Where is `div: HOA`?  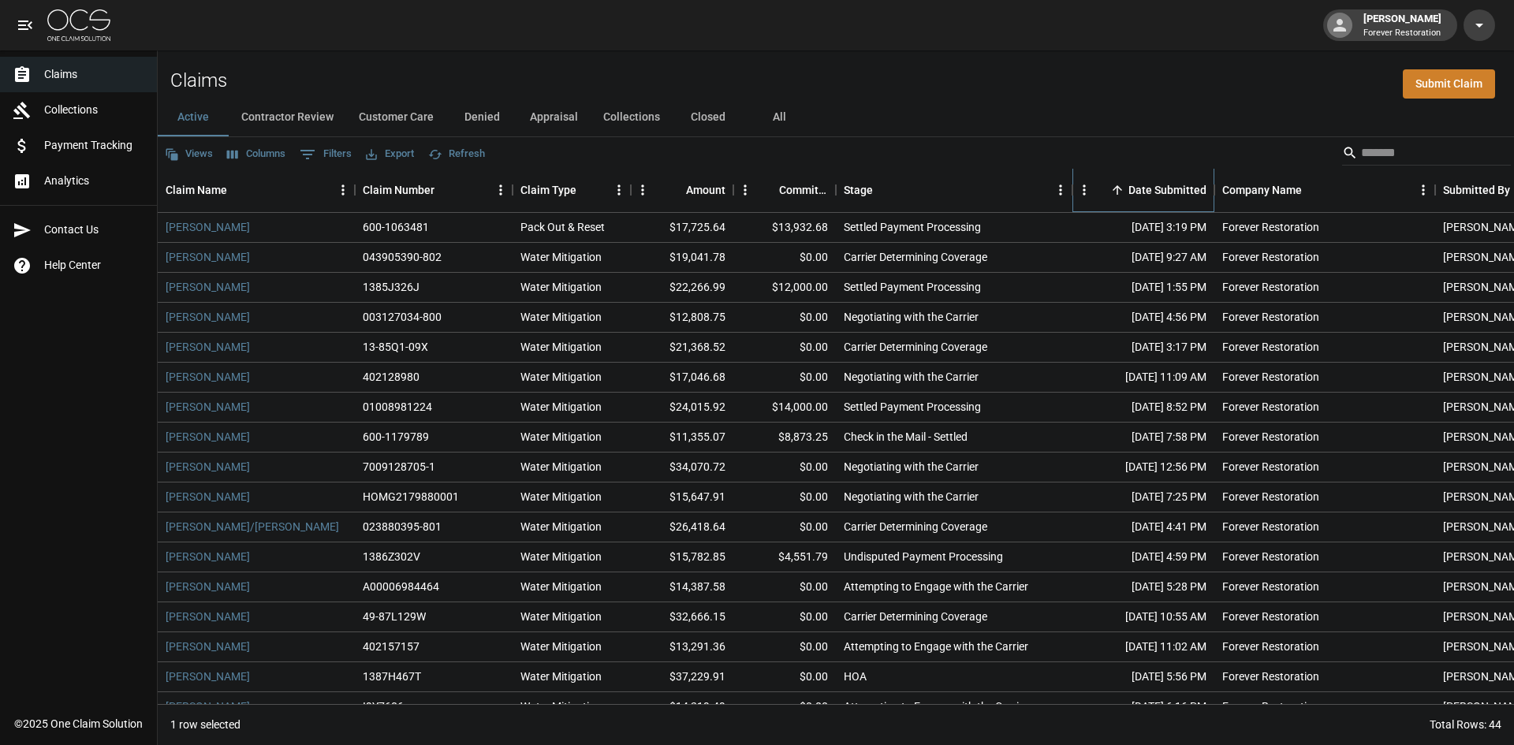 div: HOA is located at coordinates (855, 676).